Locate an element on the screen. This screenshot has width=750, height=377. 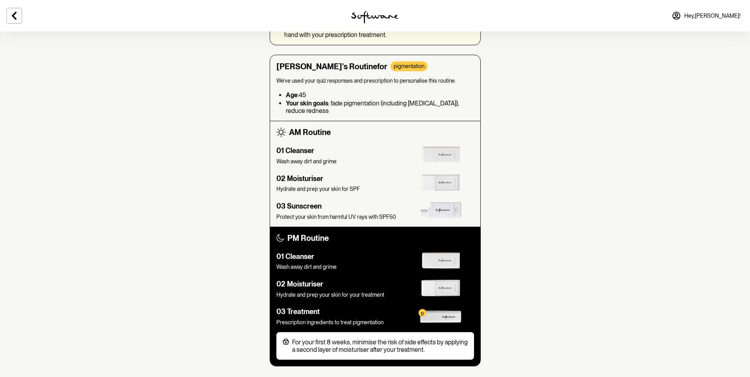
p: Hydrate and prep your skin for your treatment is located at coordinates (340, 295).